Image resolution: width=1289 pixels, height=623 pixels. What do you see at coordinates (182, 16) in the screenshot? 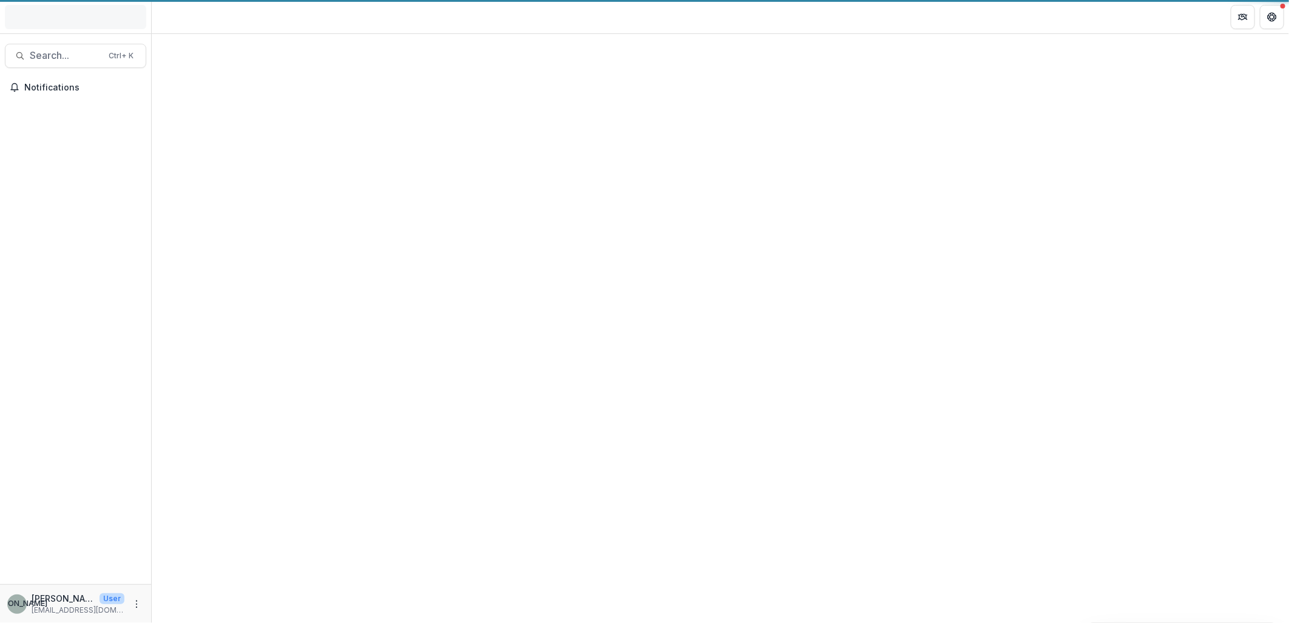
I see `nav: breadcrumb` at bounding box center [182, 16].